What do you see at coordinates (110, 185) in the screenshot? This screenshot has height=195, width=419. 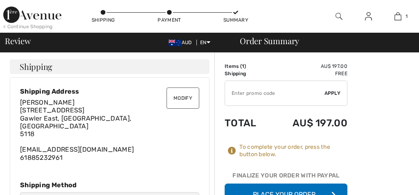 I see `div: Shipping Method` at bounding box center [110, 185].